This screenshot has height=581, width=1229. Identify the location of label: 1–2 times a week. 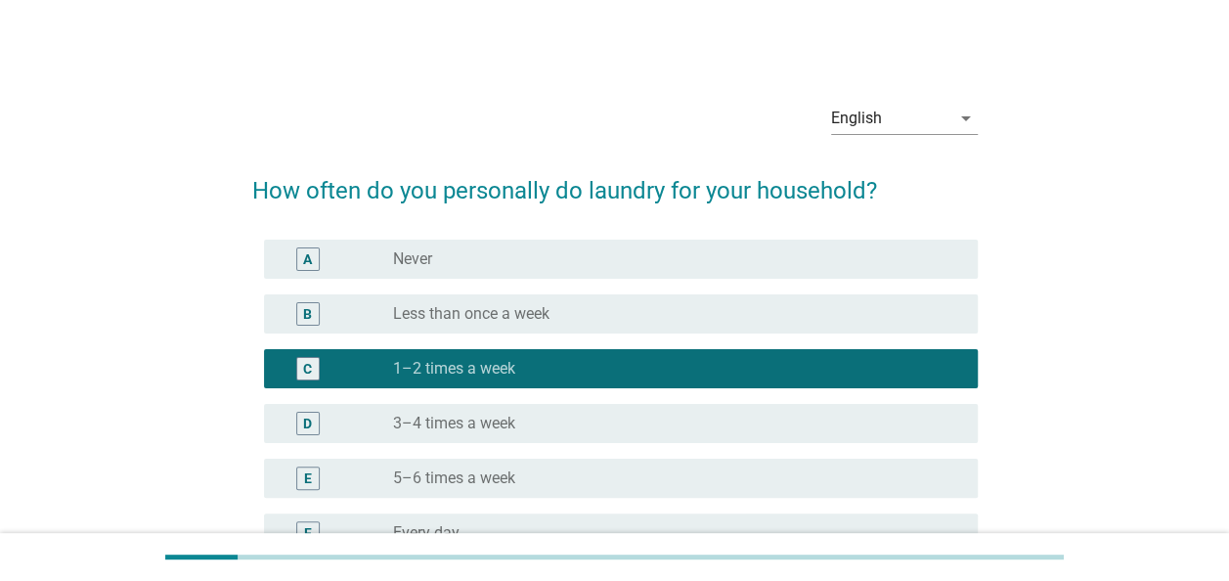
(453, 368).